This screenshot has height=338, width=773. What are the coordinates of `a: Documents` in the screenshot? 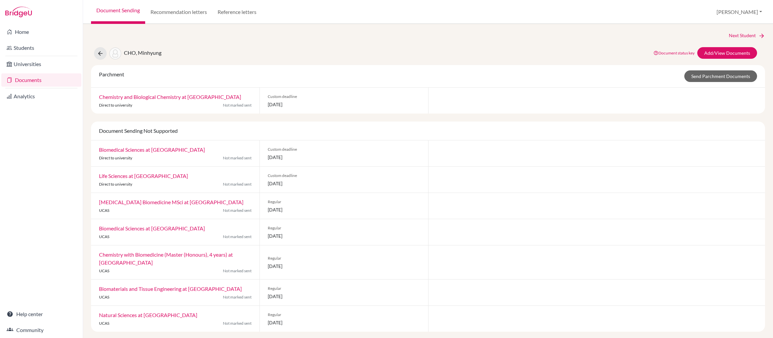 It's located at (41, 80).